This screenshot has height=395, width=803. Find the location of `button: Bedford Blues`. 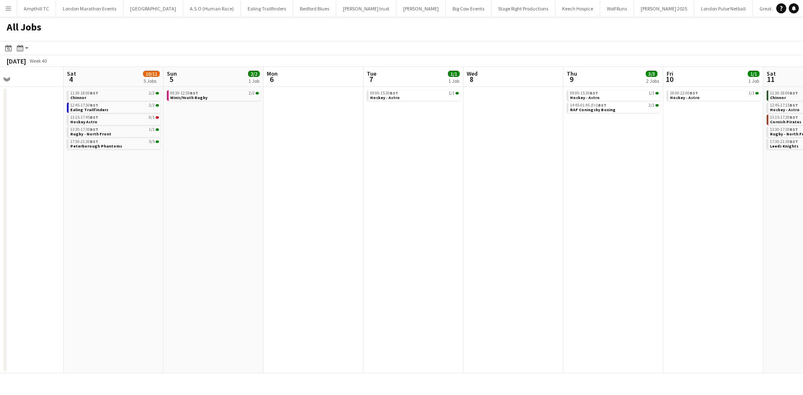

button: Bedford Blues is located at coordinates (314, 8).